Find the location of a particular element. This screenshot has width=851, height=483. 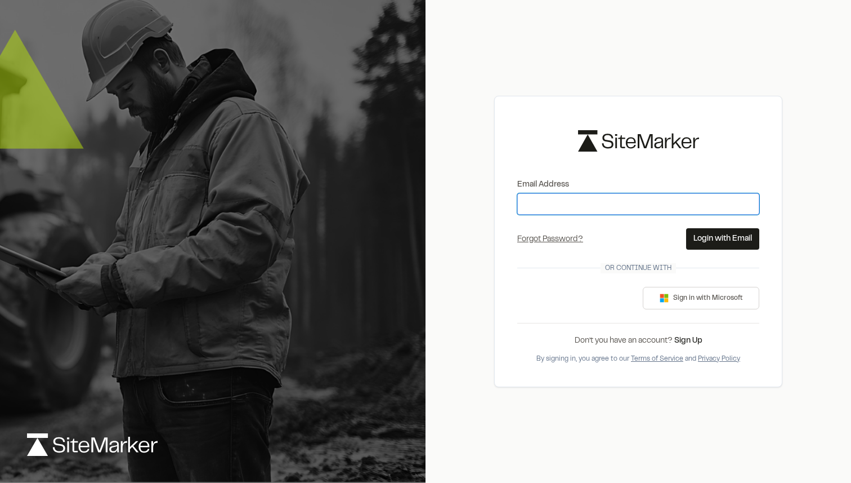

a: Sign Up is located at coordinates (689, 341).